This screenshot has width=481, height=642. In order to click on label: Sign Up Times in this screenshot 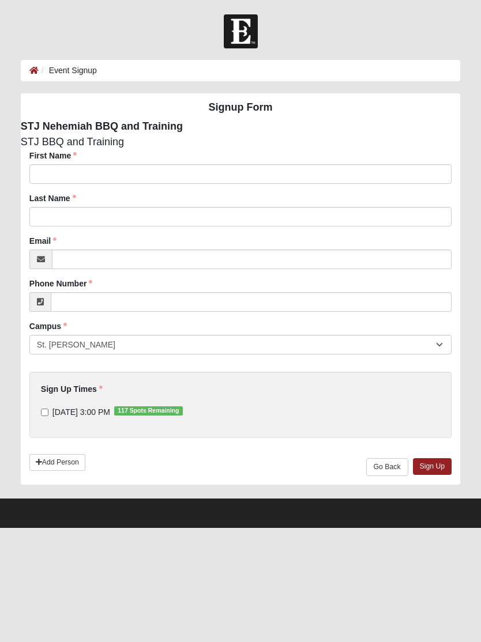, I will do `click(71, 389)`.